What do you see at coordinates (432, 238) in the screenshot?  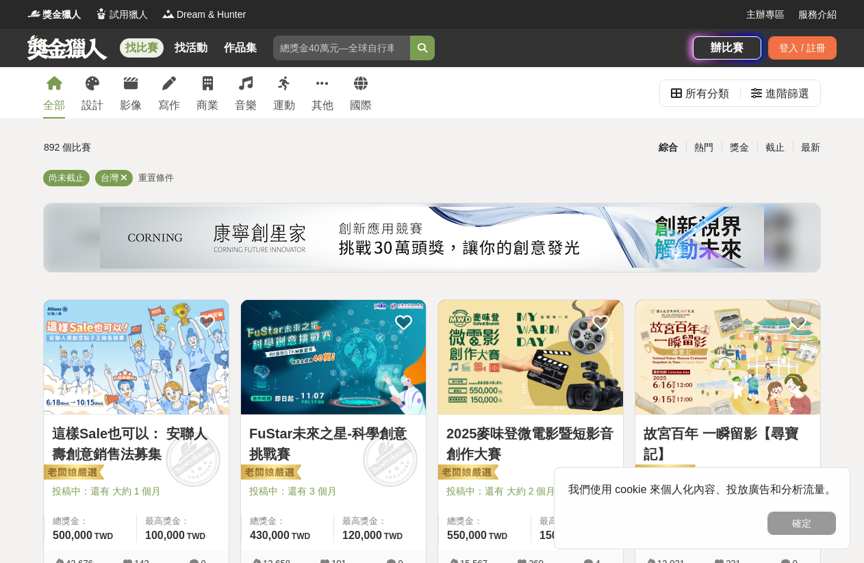 I see `img: 450e0687-a965-40c0-abf0-84084e733638.png` at bounding box center [432, 238].